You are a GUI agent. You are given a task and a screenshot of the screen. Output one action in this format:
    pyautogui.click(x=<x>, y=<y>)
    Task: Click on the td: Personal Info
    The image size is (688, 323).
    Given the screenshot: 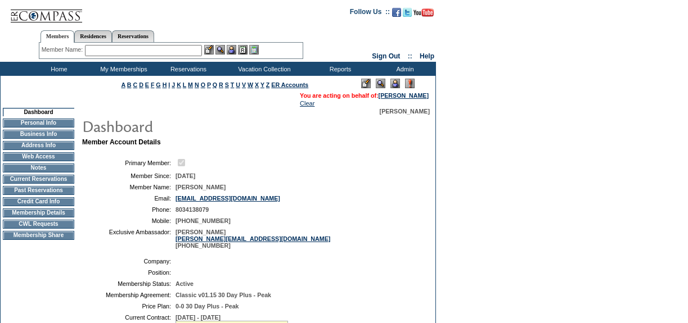 What is the action you would take?
    pyautogui.click(x=38, y=123)
    